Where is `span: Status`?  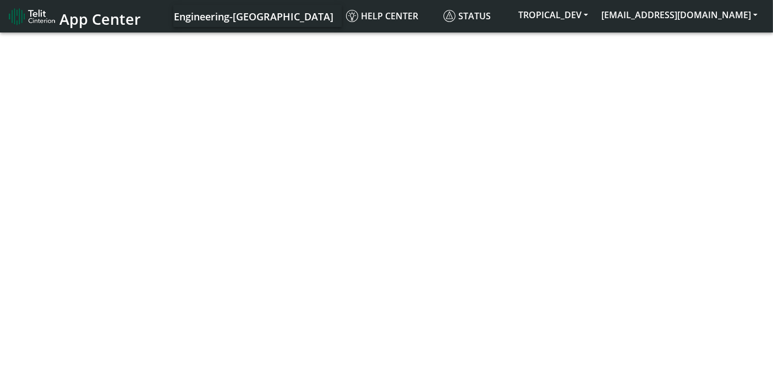 span: Status is located at coordinates (467, 16).